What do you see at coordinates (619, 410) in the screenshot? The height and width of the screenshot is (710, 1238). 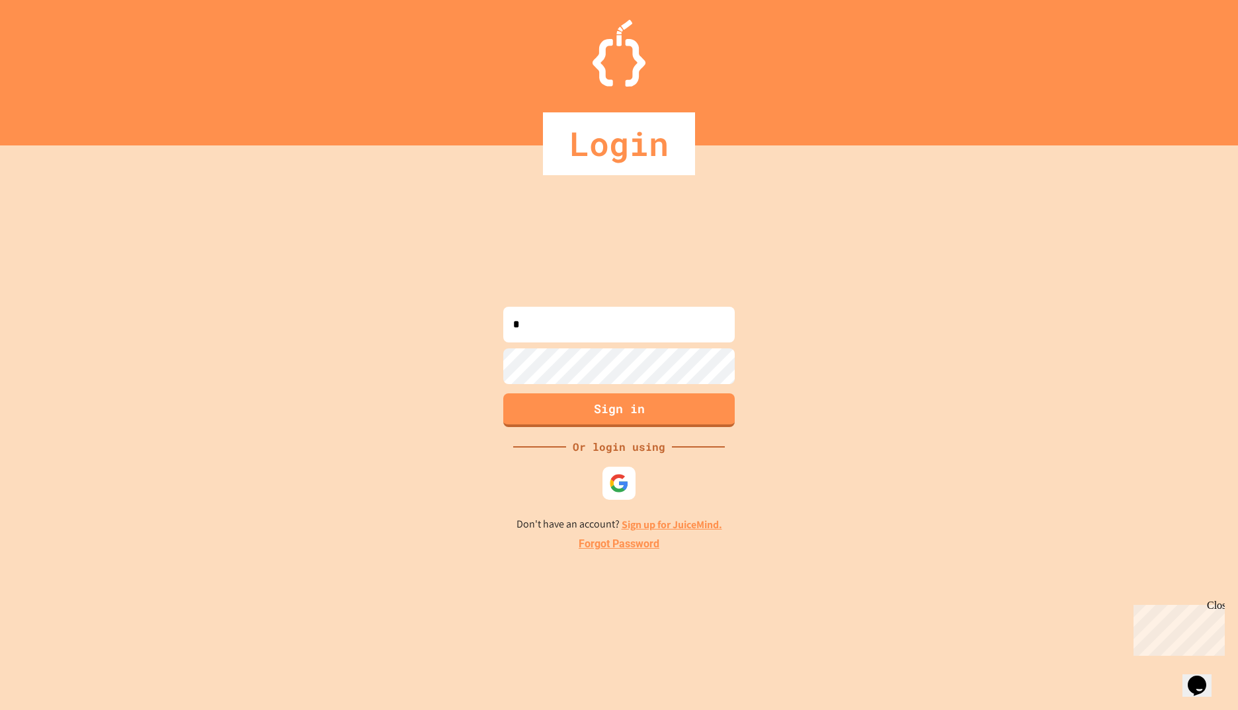 I see `button: Sign in` at bounding box center [619, 410].